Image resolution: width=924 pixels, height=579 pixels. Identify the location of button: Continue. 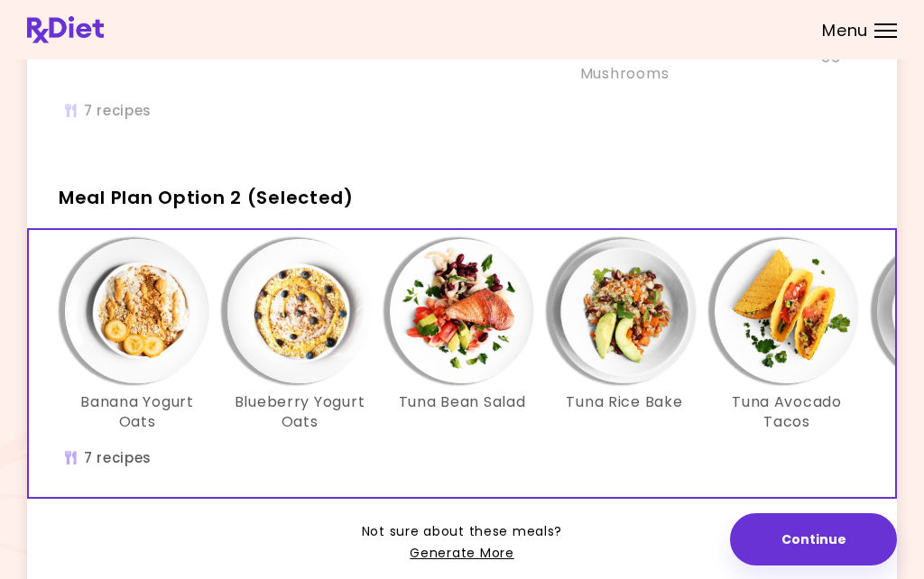
(813, 540).